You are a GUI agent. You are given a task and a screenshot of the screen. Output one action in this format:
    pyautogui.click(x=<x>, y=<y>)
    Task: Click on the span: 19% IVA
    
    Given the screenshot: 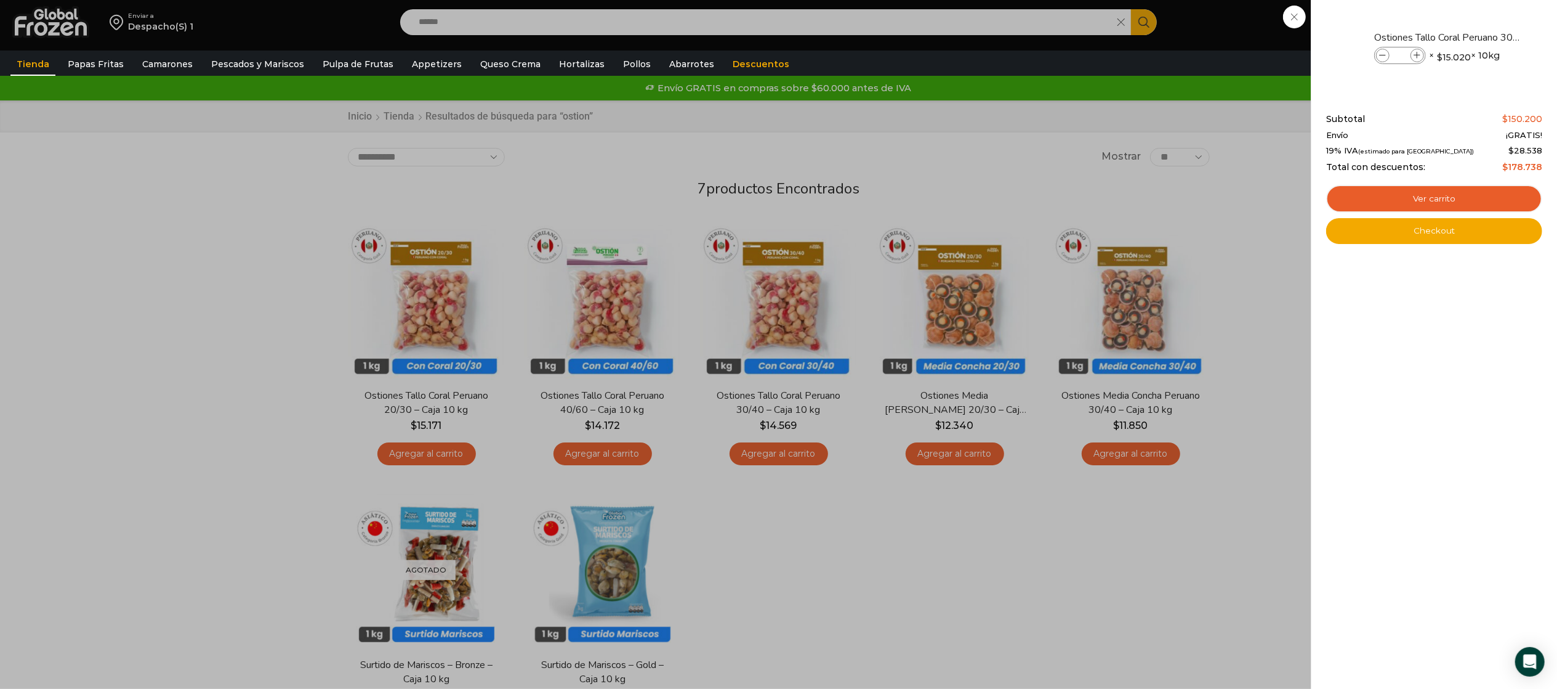 What is the action you would take?
    pyautogui.click(x=1400, y=151)
    